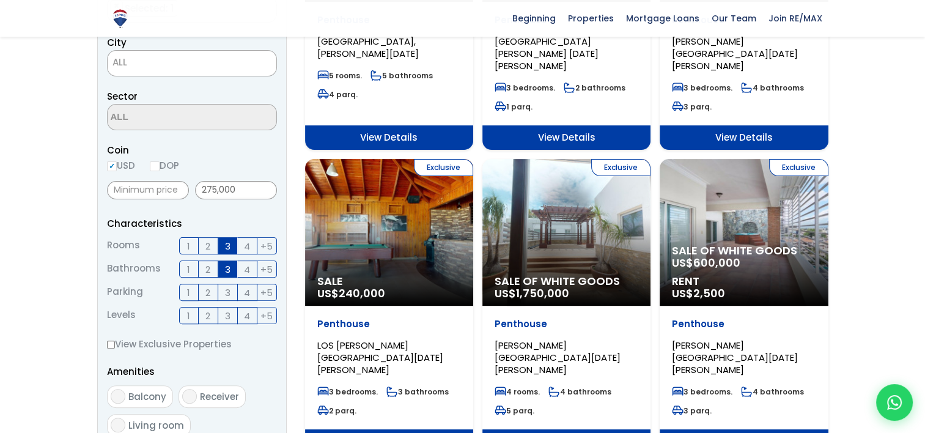  Describe the element at coordinates (534, 18) in the screenshot. I see `span: Beginning` at that location.